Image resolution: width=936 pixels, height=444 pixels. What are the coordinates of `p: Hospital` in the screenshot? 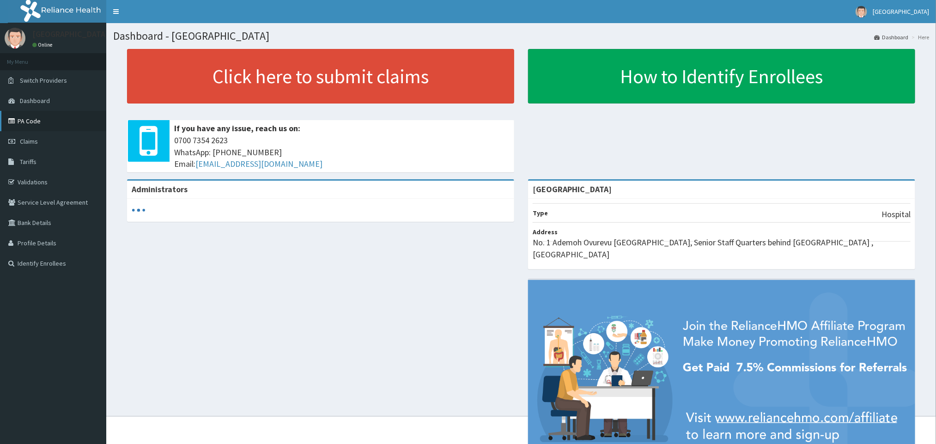 It's located at (896, 214).